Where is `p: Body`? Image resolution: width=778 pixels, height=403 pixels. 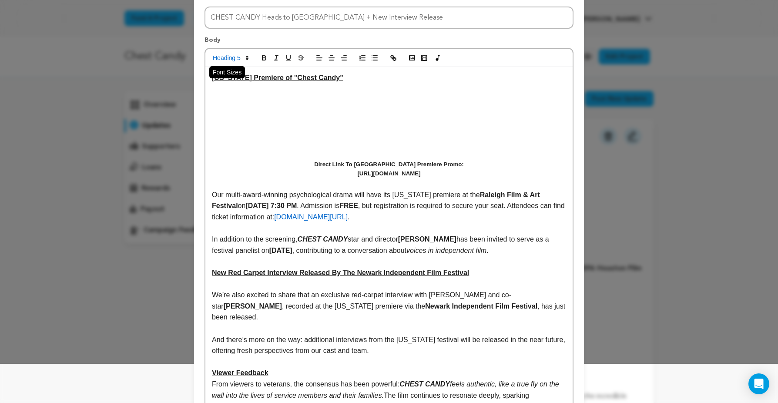
p: Body is located at coordinates (389, 42).